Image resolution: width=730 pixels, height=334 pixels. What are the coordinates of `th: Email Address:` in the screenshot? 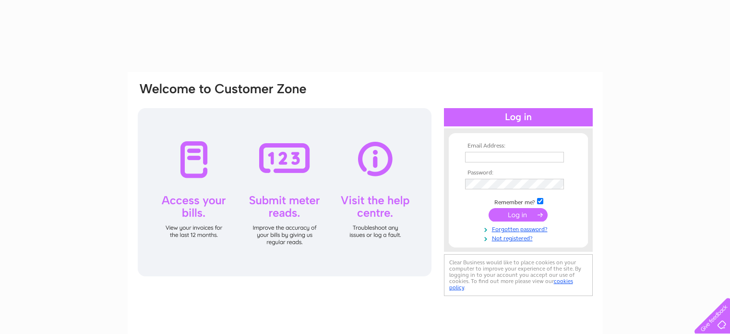 It's located at (518, 146).